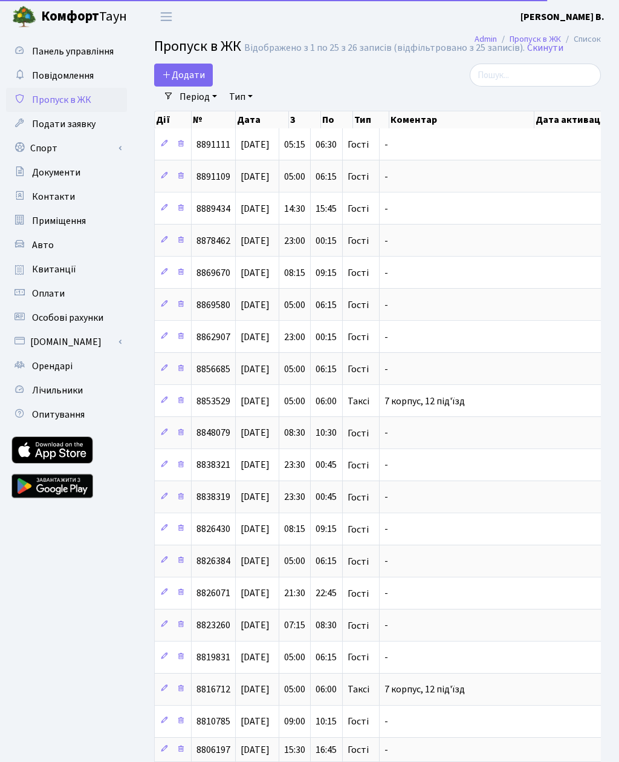  What do you see at coordinates (67, 390) in the screenshot?
I see `a: Лічильники` at bounding box center [67, 390].